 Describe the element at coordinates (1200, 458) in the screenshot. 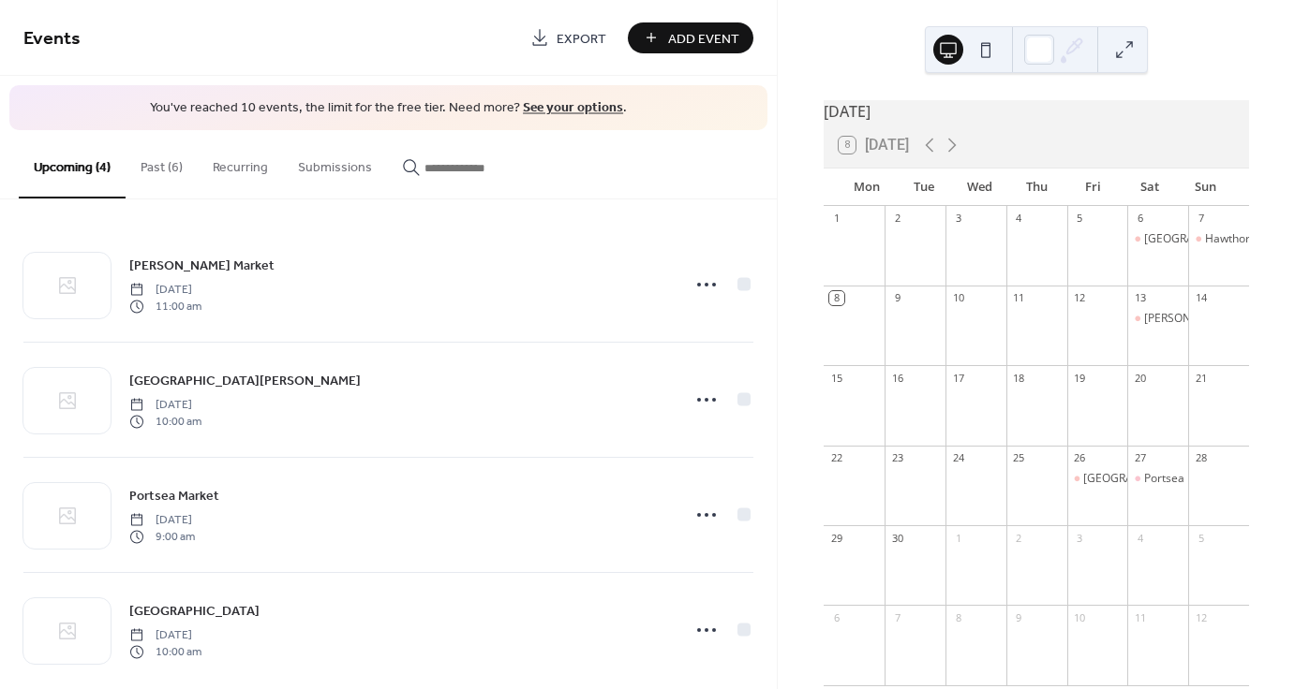

I see `div: 28` at that location.